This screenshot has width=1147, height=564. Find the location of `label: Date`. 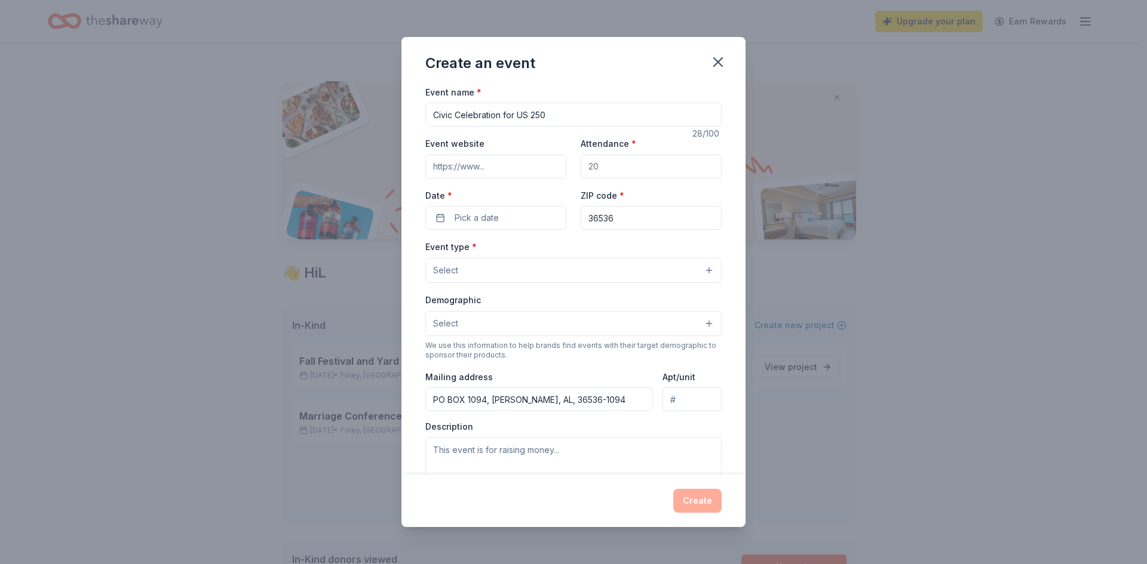

label: Date is located at coordinates (496, 196).